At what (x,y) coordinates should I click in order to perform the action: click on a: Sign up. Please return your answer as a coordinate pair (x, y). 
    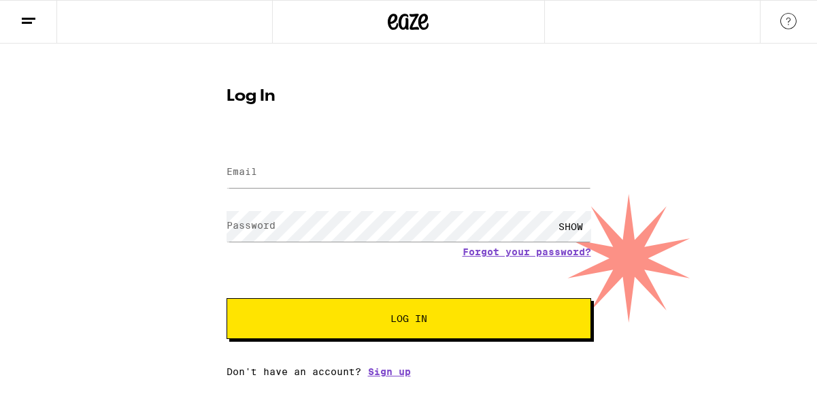
    Looking at the image, I should click on (389, 371).